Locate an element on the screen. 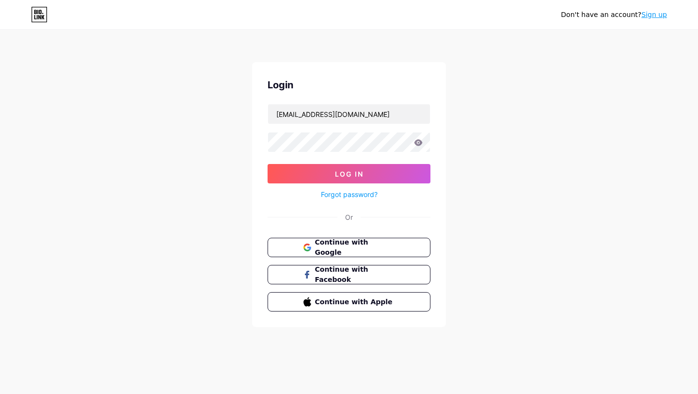  a: Continue with Google is located at coordinates (349, 247).